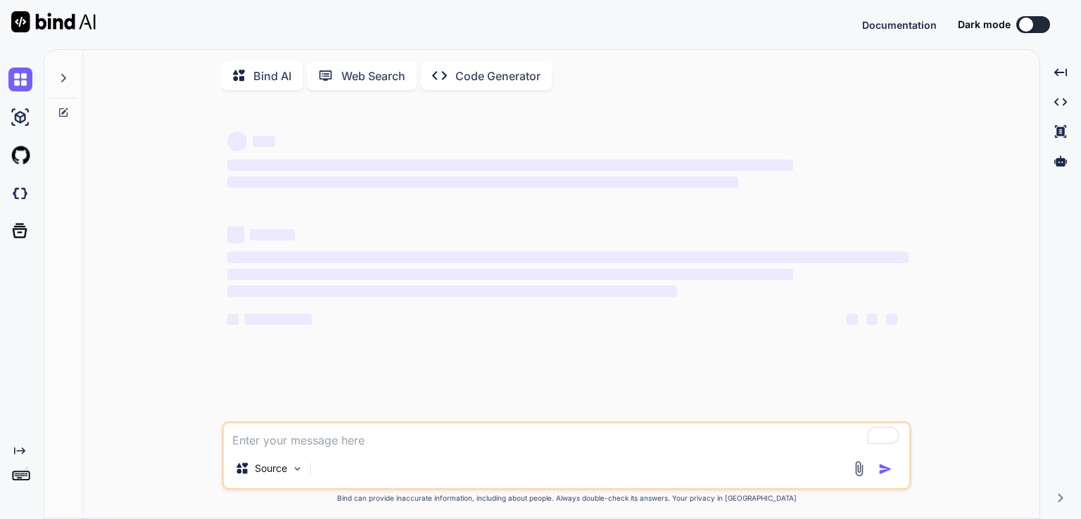  What do you see at coordinates (498, 76) in the screenshot?
I see `p: Code Generator` at bounding box center [498, 76].